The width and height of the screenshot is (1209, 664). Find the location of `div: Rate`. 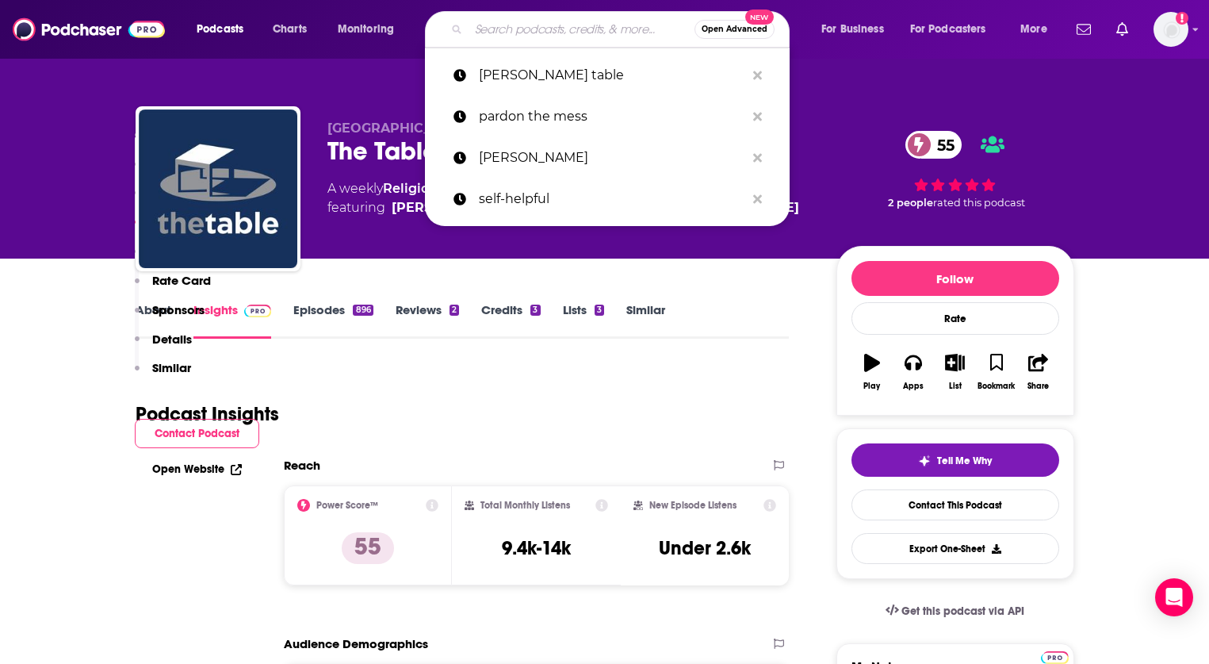

div: Rate is located at coordinates (955, 318).